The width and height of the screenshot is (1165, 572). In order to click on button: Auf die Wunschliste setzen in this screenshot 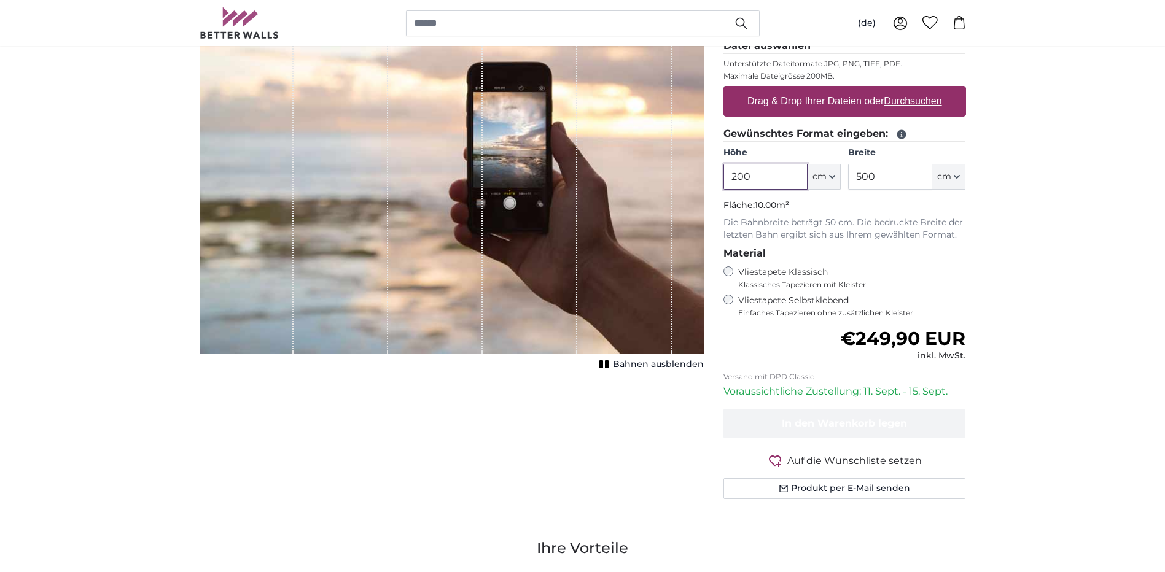, I will do `click(844, 461)`.